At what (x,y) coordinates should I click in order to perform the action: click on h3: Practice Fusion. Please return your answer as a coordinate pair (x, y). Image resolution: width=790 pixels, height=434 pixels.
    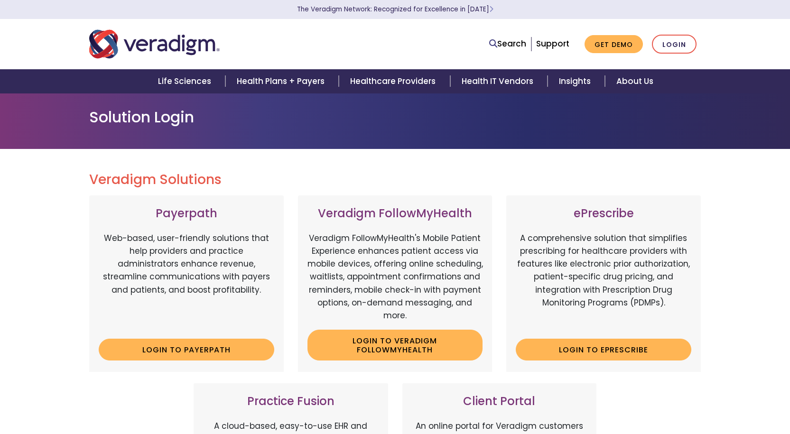
    Looking at the image, I should click on (291, 401).